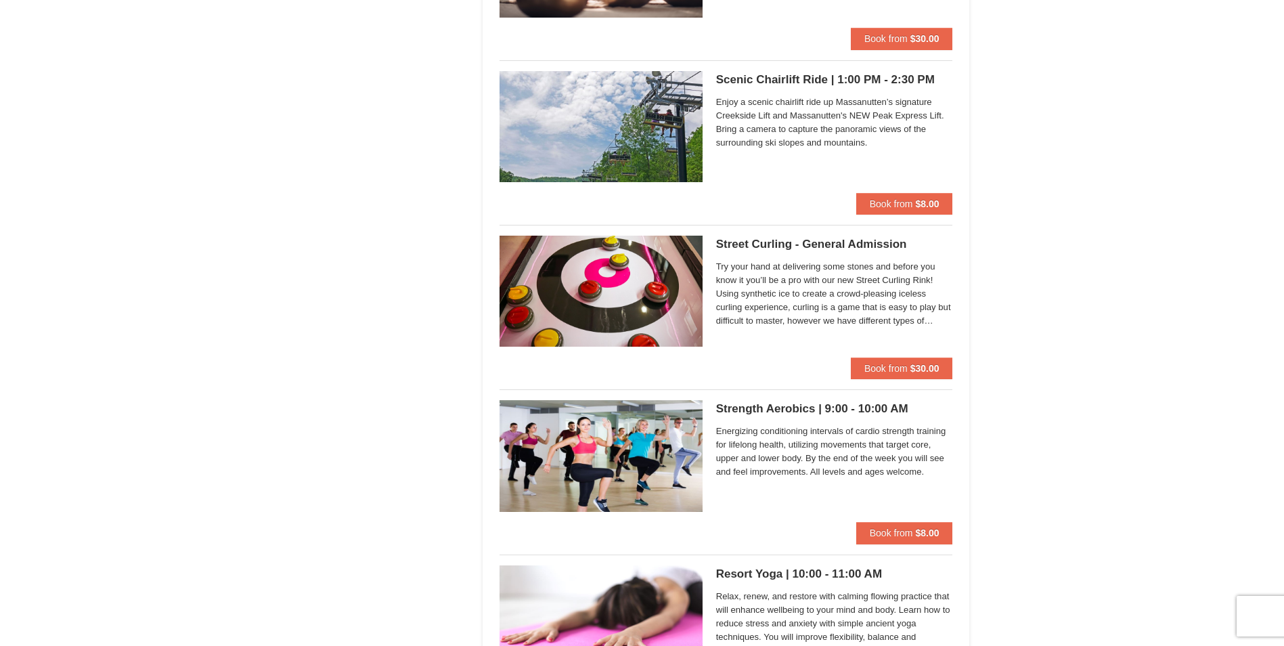 The image size is (1284, 646). Describe the element at coordinates (601, 127) in the screenshot. I see `img: 24896431-9-664d1467.jpg` at that location.